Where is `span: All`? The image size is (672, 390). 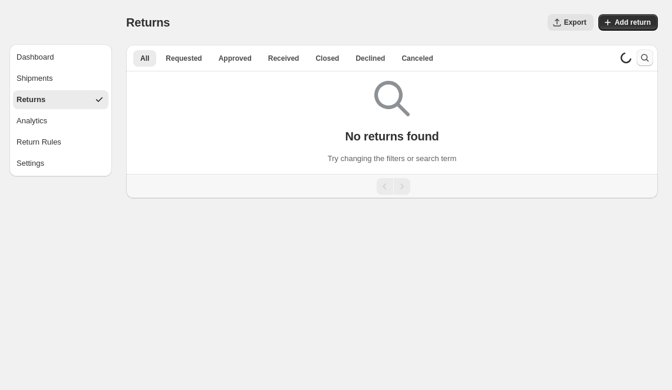 span: All is located at coordinates (144, 58).